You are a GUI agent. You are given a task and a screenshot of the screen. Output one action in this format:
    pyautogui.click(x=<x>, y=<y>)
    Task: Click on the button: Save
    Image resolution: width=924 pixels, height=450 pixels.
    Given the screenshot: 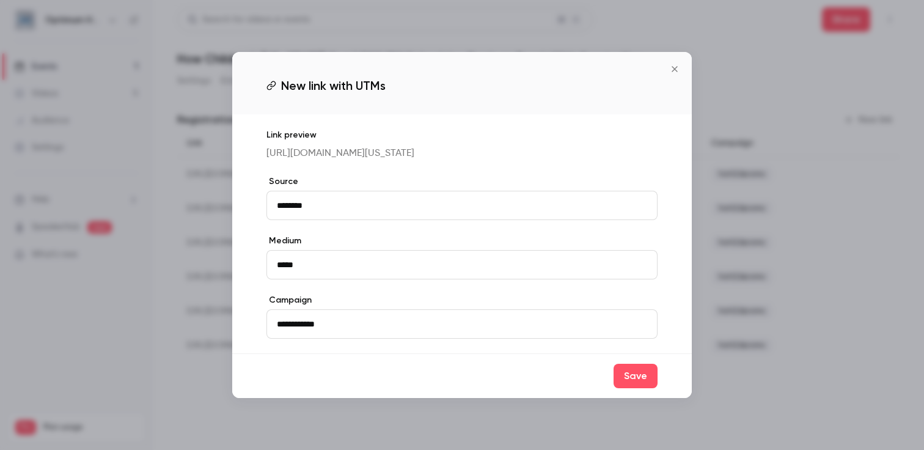 What is the action you would take?
    pyautogui.click(x=636, y=376)
    